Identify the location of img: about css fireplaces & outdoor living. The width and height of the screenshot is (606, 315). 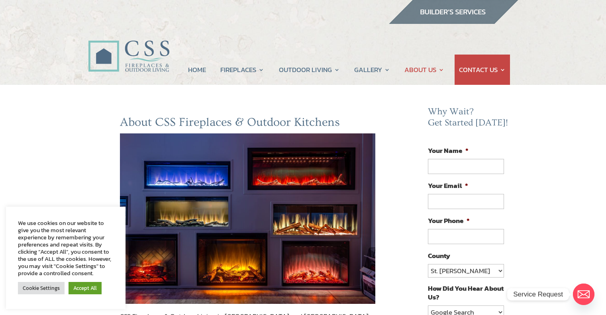
(248, 219).